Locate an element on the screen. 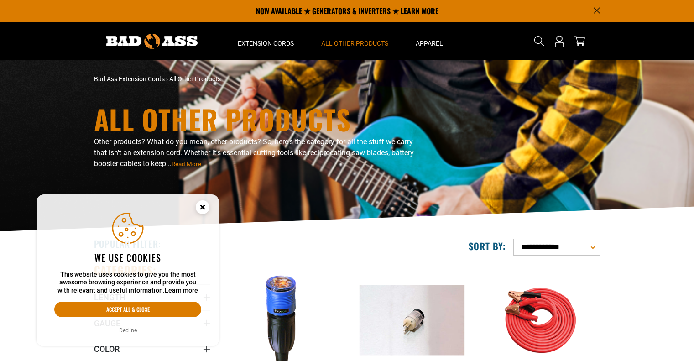 The width and height of the screenshot is (694, 361). button: Accept all & close is located at coordinates (128, 309).